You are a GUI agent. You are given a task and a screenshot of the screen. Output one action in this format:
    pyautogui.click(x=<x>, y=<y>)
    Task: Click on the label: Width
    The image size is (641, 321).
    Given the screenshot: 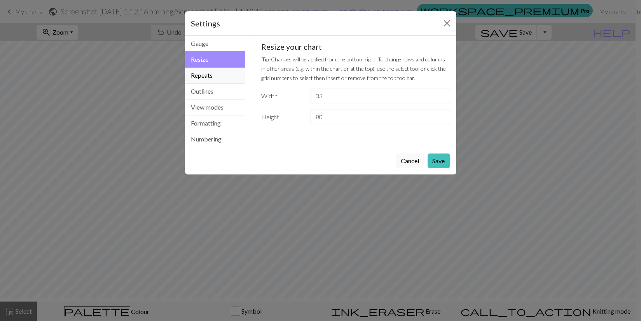 What is the action you would take?
    pyautogui.click(x=281, y=96)
    